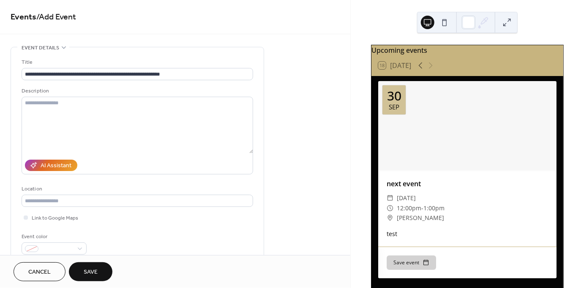  I want to click on span: Cancel, so click(39, 272).